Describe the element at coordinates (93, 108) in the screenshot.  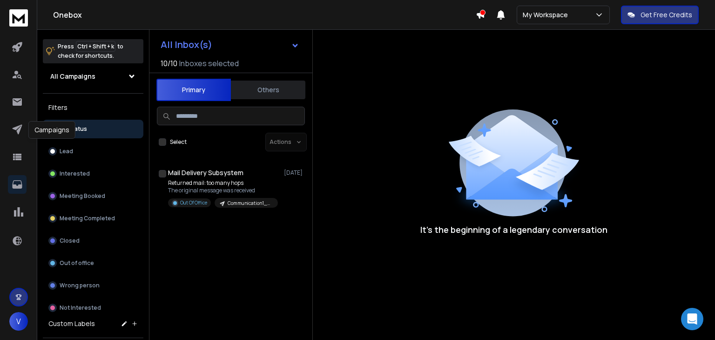
I see `h3: Filters` at that location.